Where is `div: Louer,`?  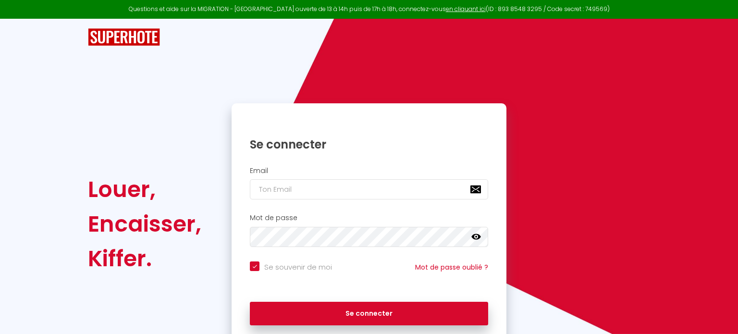 div: Louer, is located at coordinates (145, 189).